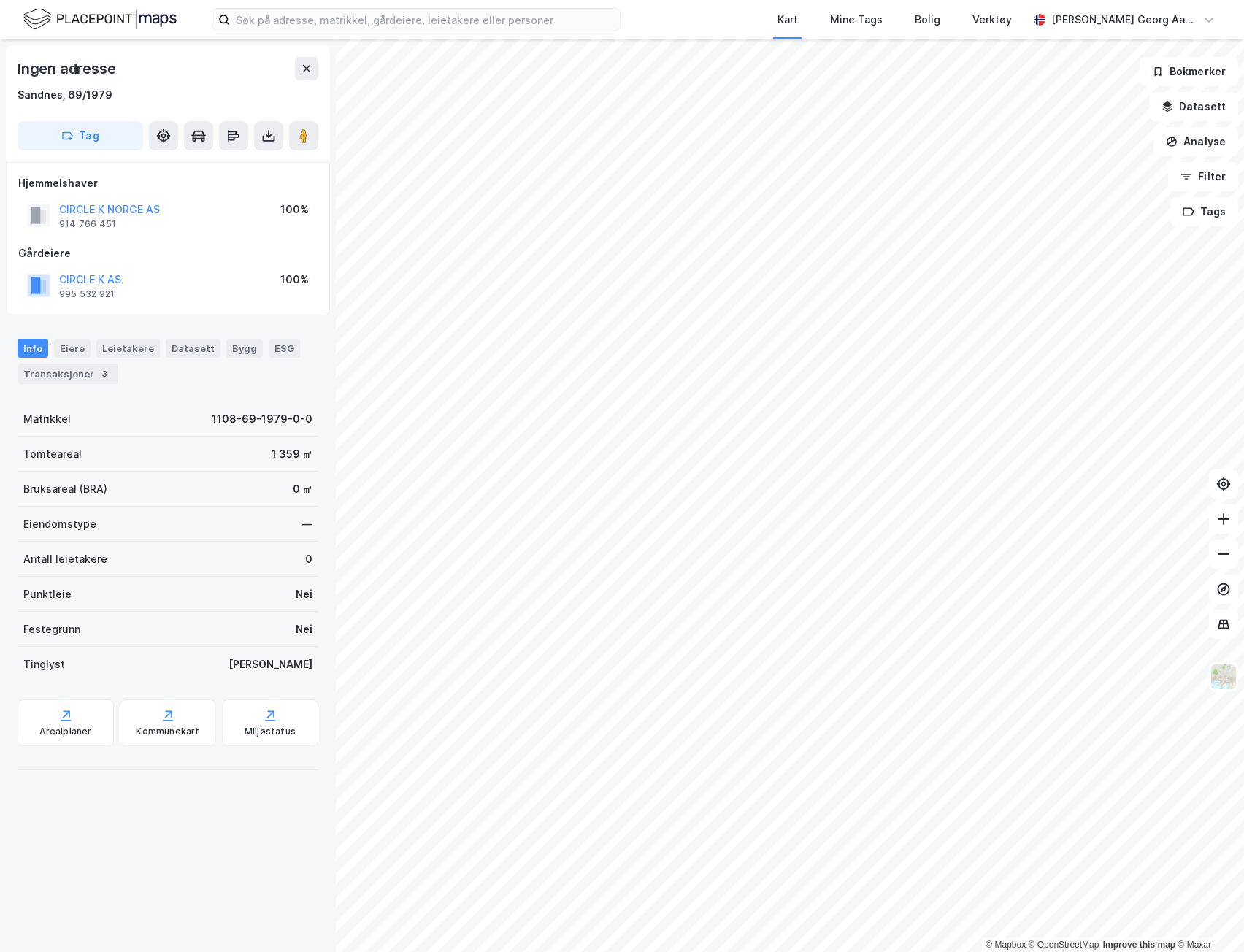  Describe the element at coordinates (48, 594) in the screenshot. I see `div: Punktleie` at that location.